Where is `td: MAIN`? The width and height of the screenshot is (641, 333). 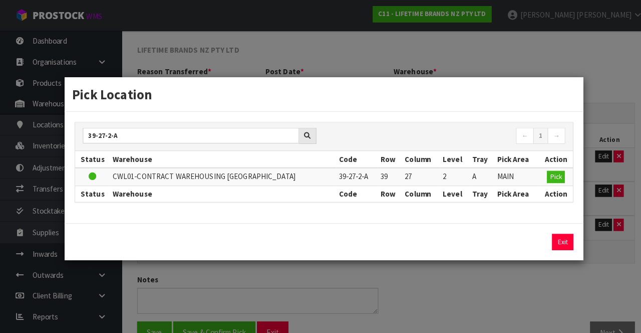 td: MAIN is located at coordinates (510, 174).